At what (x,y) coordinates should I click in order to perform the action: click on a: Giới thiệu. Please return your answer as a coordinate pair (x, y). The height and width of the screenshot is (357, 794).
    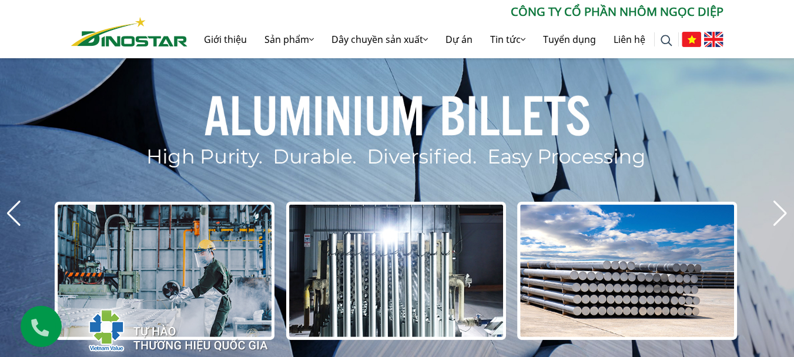
    Looking at the image, I should click on (225, 39).